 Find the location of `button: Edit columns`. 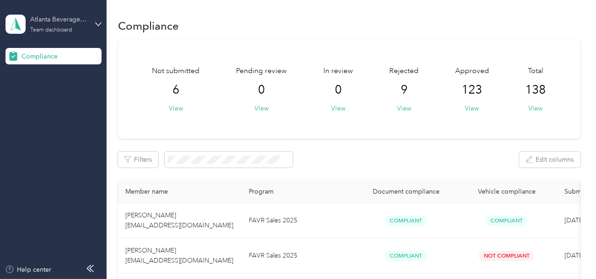

button: Edit columns is located at coordinates (550, 160).